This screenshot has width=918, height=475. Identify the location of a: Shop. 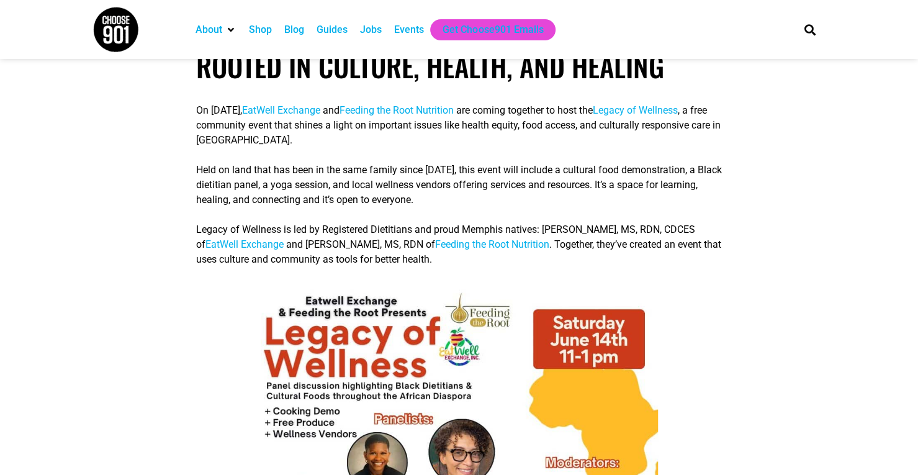
(260, 30).